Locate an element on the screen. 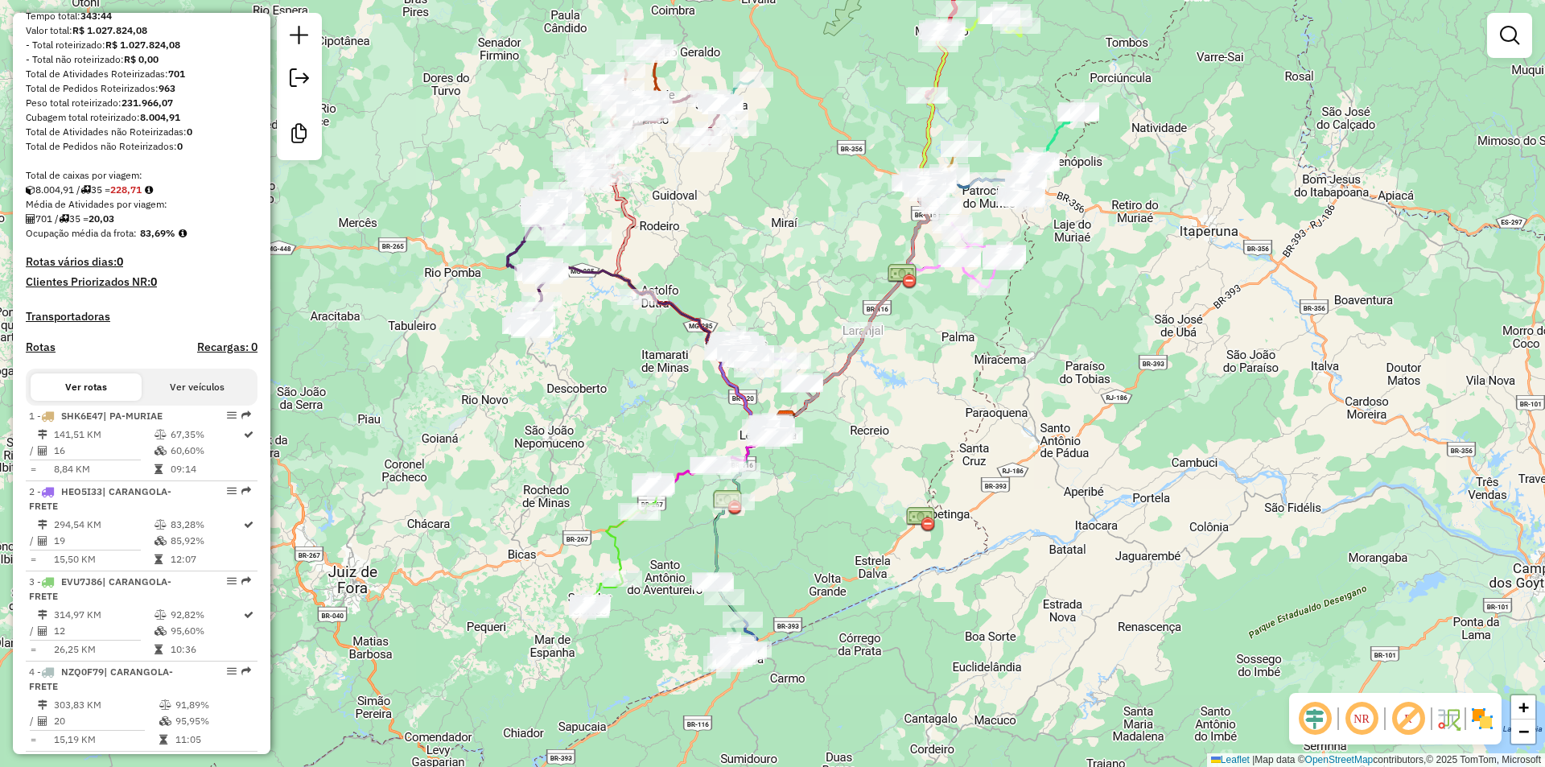 The height and width of the screenshot is (767, 1545). a: OpenStreetMap is located at coordinates (1339, 759).